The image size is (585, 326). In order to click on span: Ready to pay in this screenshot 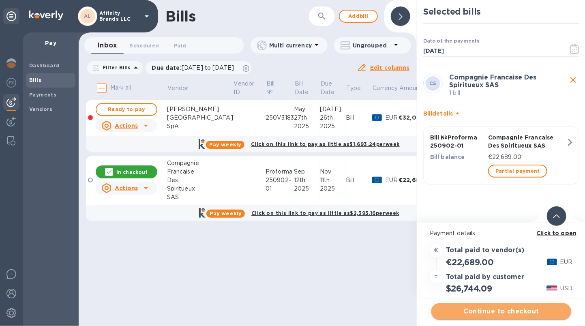, I will do `click(126, 109)`.